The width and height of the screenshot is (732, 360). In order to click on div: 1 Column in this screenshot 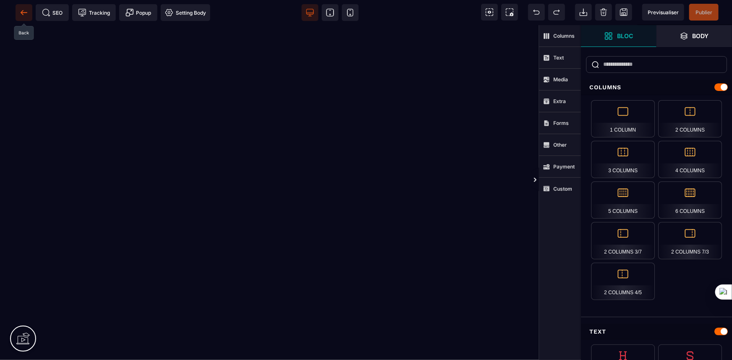, I will do `click(623, 119)`.